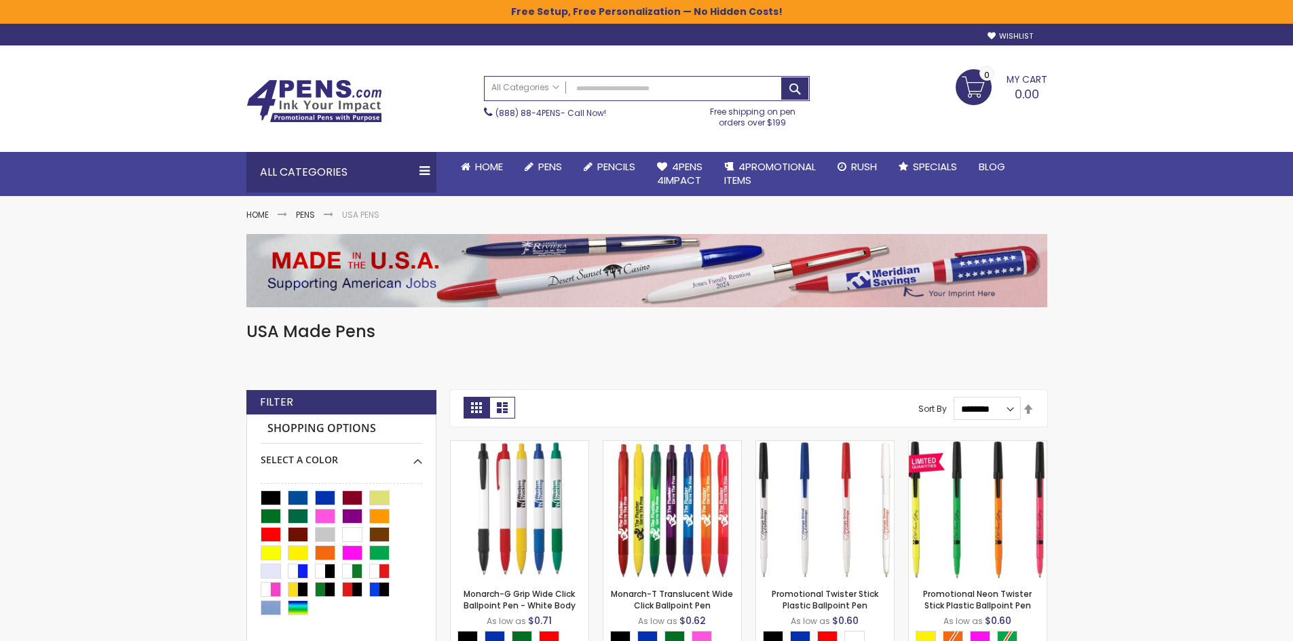 The image size is (1293, 641). What do you see at coordinates (753, 115) in the screenshot?
I see `div: Free shipping on pen orders over $199` at bounding box center [753, 115].